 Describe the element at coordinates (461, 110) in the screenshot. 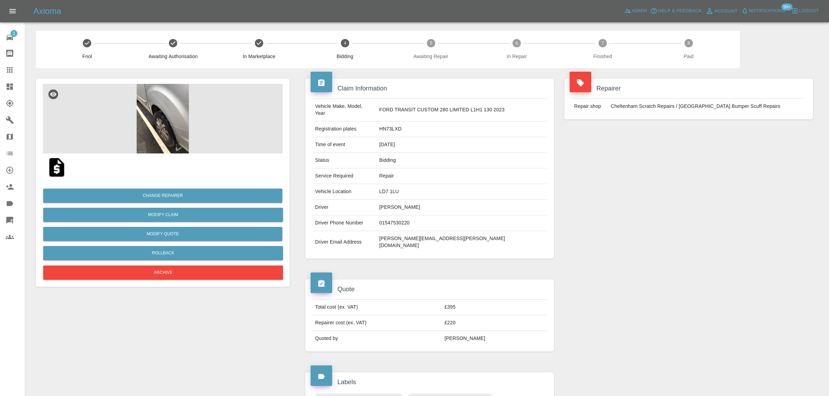

I see `td: FORD TRANSIT CUSTOM 280 LIMITED L1H1 130 2023` at that location.